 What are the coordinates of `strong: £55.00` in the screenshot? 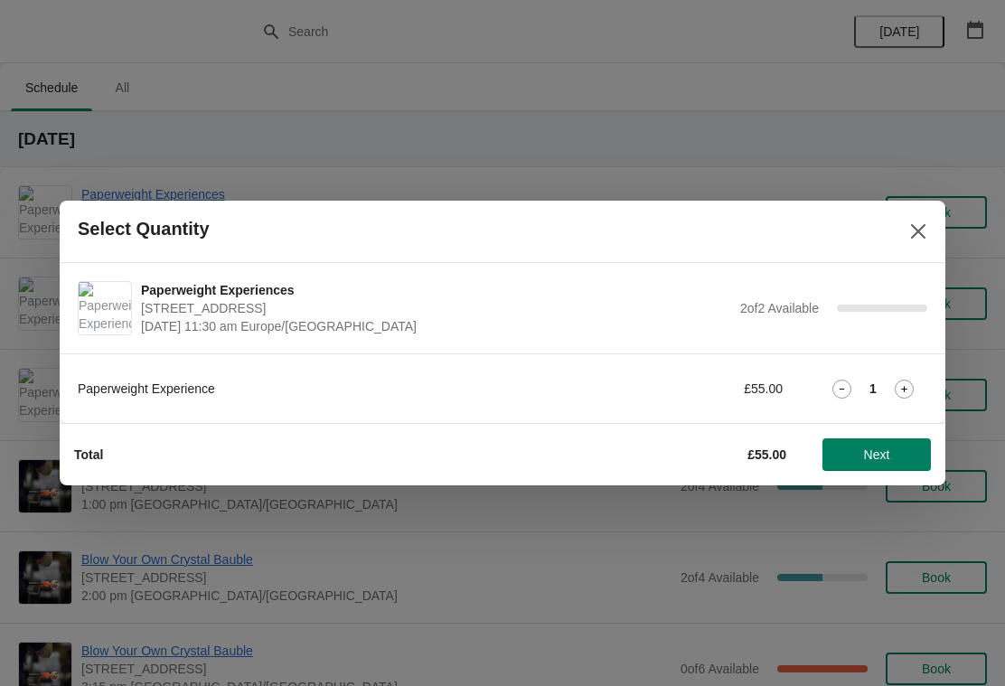 It's located at (767, 455).